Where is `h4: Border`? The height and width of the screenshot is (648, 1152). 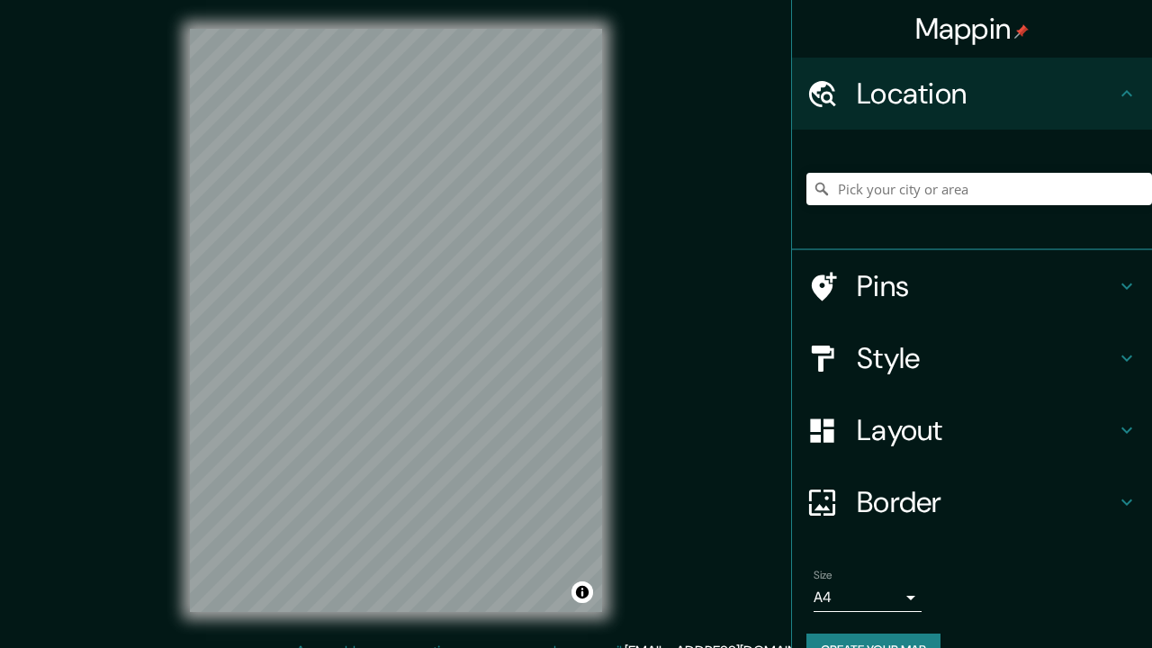
h4: Border is located at coordinates (987, 502).